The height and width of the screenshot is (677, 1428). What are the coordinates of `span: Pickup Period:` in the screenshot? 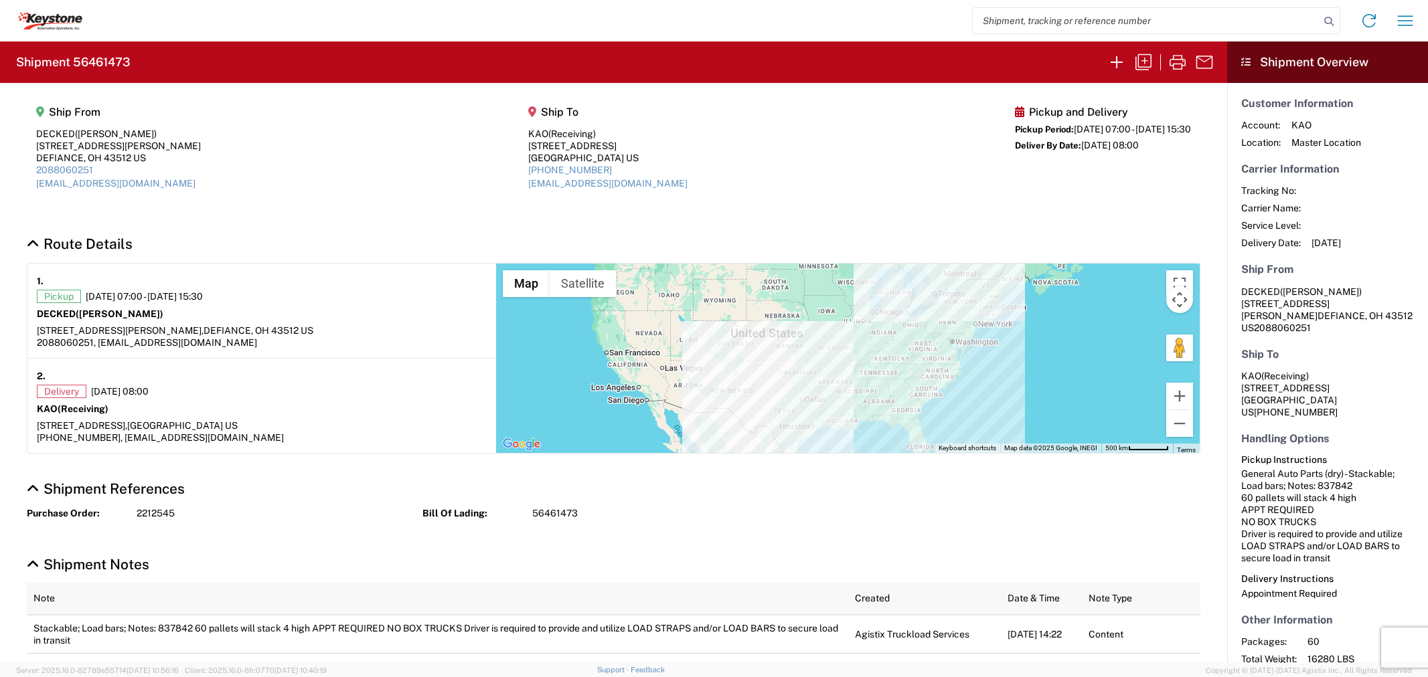 It's located at (1044, 129).